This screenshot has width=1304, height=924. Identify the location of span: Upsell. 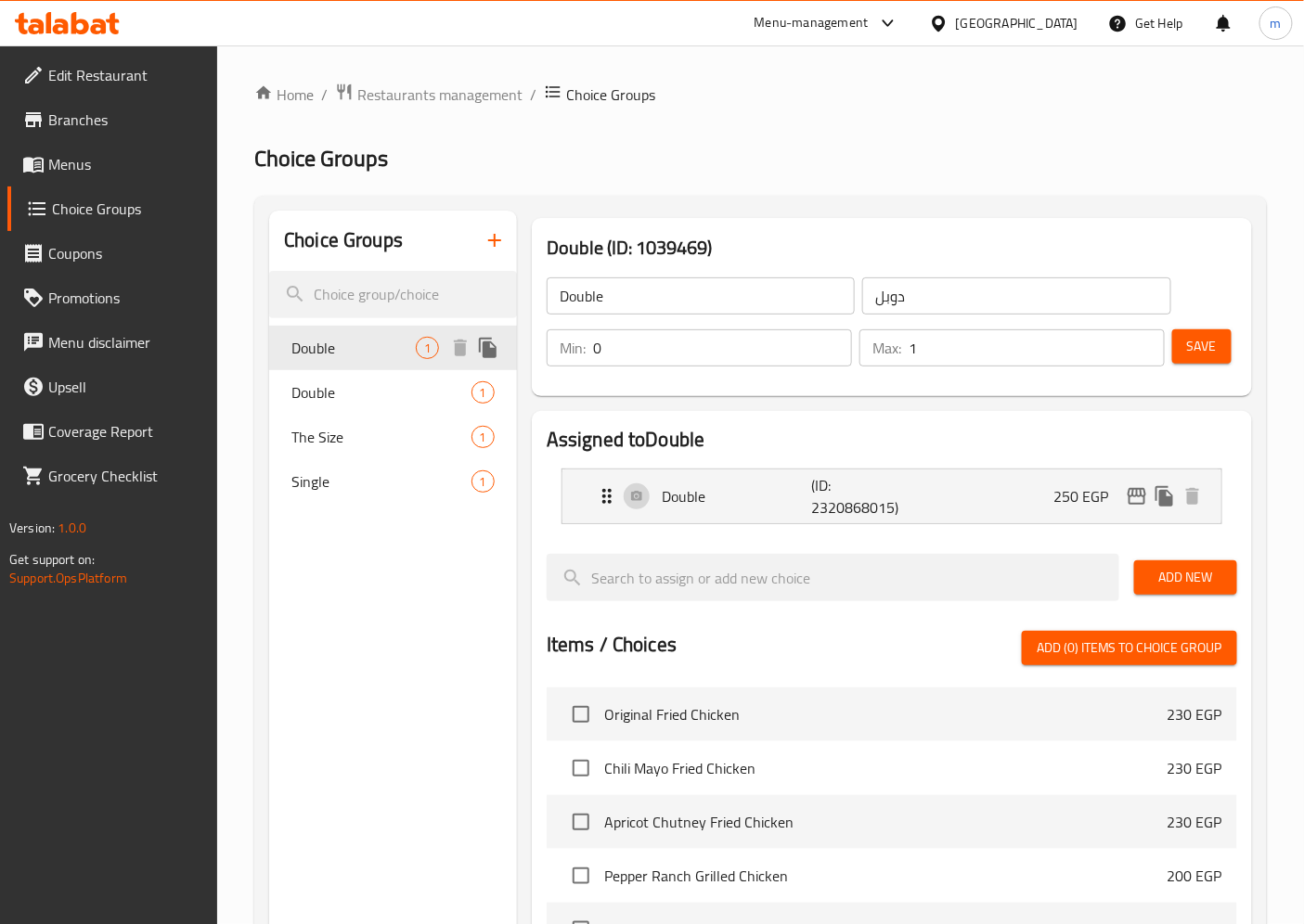
(125, 387).